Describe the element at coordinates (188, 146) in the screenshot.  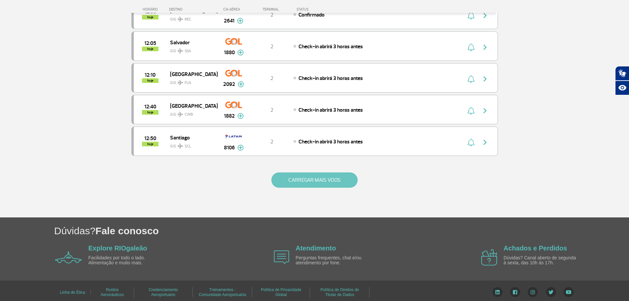
I see `span: SCL` at that location.